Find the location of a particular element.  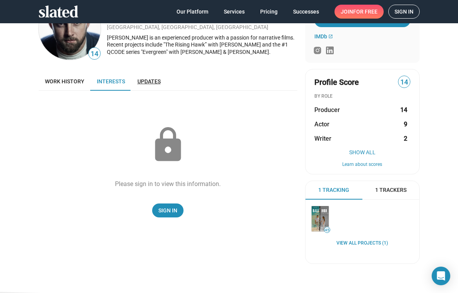

a: Sign In is located at coordinates (168, 210).